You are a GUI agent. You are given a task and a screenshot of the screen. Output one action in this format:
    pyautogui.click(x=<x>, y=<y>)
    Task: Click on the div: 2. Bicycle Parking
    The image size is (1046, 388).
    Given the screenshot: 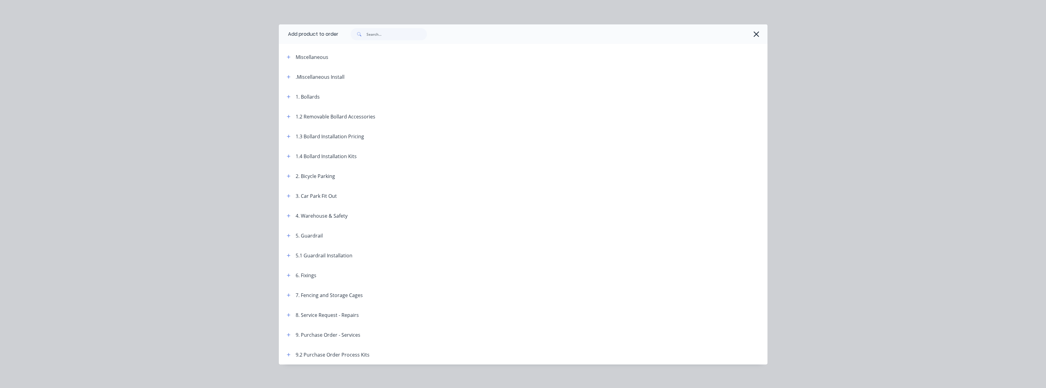 What is the action you would take?
    pyautogui.click(x=315, y=176)
    